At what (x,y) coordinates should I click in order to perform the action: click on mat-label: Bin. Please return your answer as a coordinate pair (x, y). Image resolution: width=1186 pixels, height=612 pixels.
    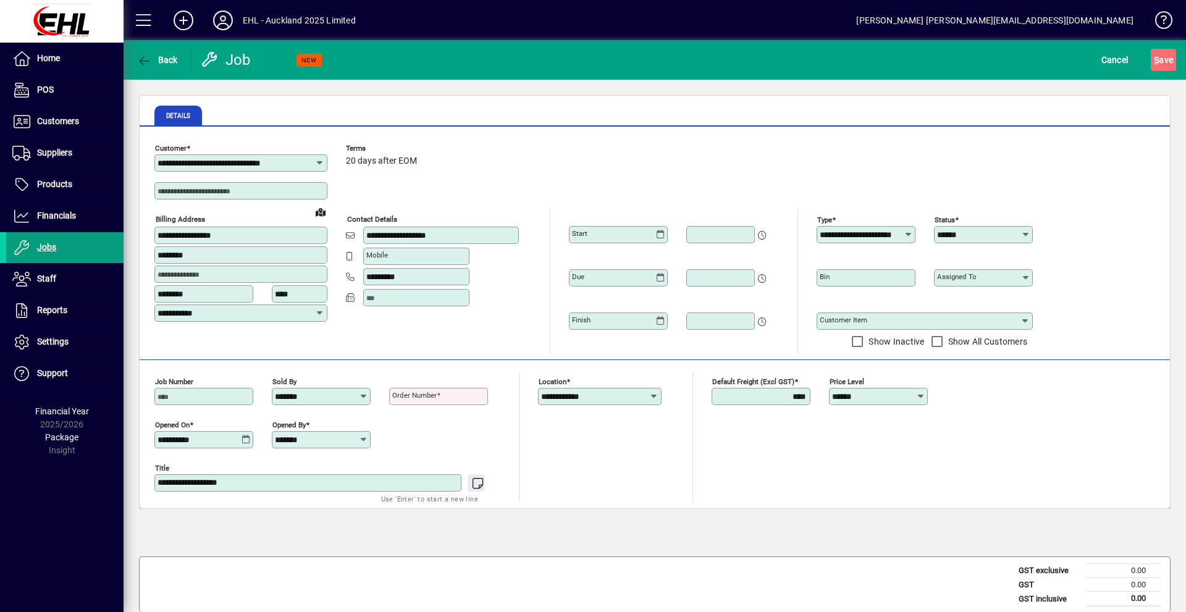
    Looking at the image, I should click on (825, 277).